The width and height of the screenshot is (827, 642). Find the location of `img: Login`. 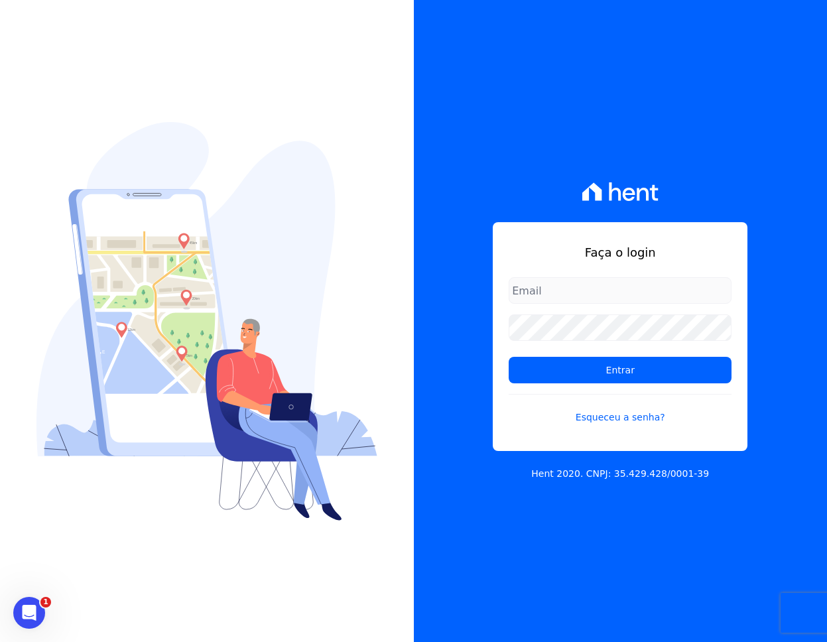

img: Login is located at coordinates (207, 321).